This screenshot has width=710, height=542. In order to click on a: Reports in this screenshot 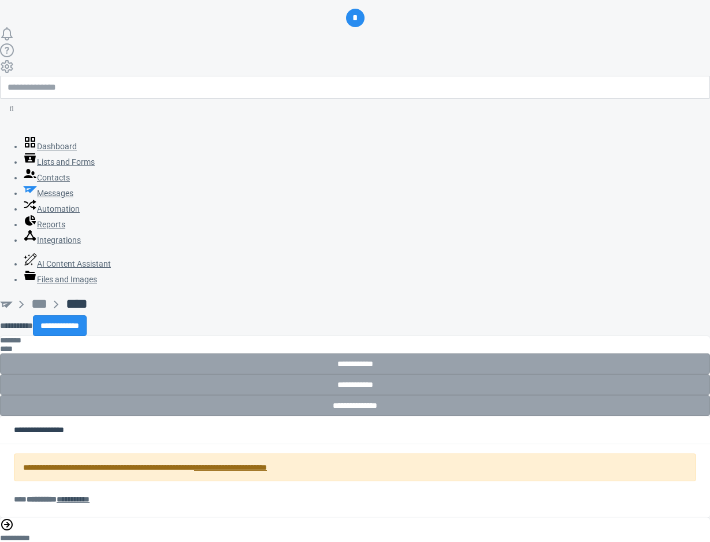, I will do `click(44, 224)`.